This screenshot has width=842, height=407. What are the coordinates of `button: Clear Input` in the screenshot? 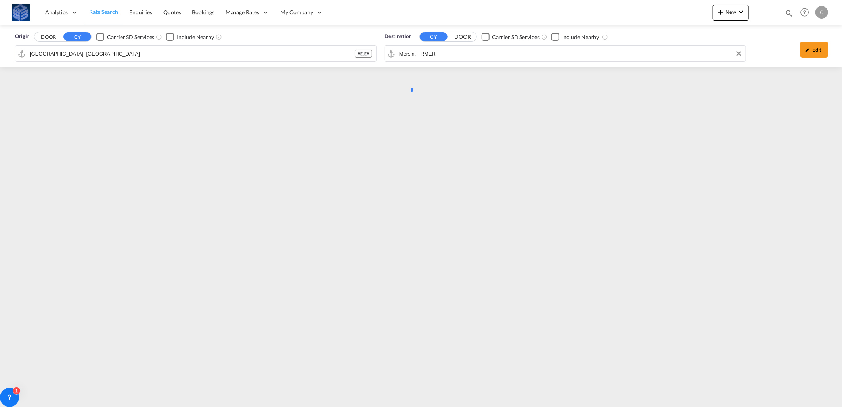 It's located at (739, 54).